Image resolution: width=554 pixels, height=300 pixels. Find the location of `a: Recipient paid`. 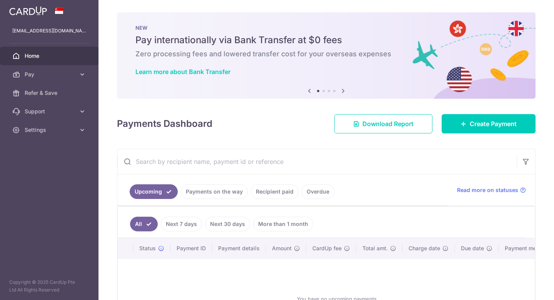

a: Recipient paid is located at coordinates (275, 191).